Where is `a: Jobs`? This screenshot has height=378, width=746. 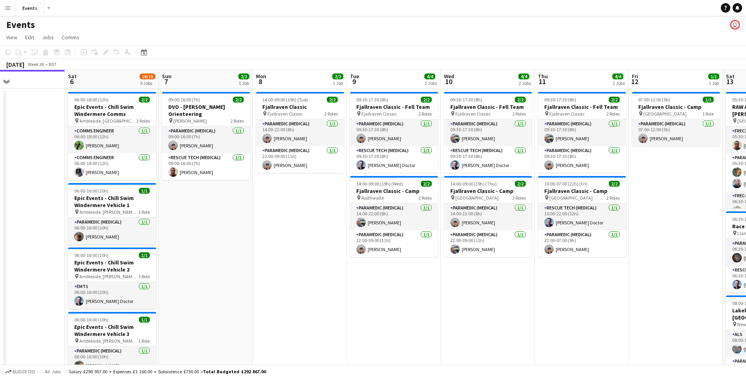 a: Jobs is located at coordinates (48, 37).